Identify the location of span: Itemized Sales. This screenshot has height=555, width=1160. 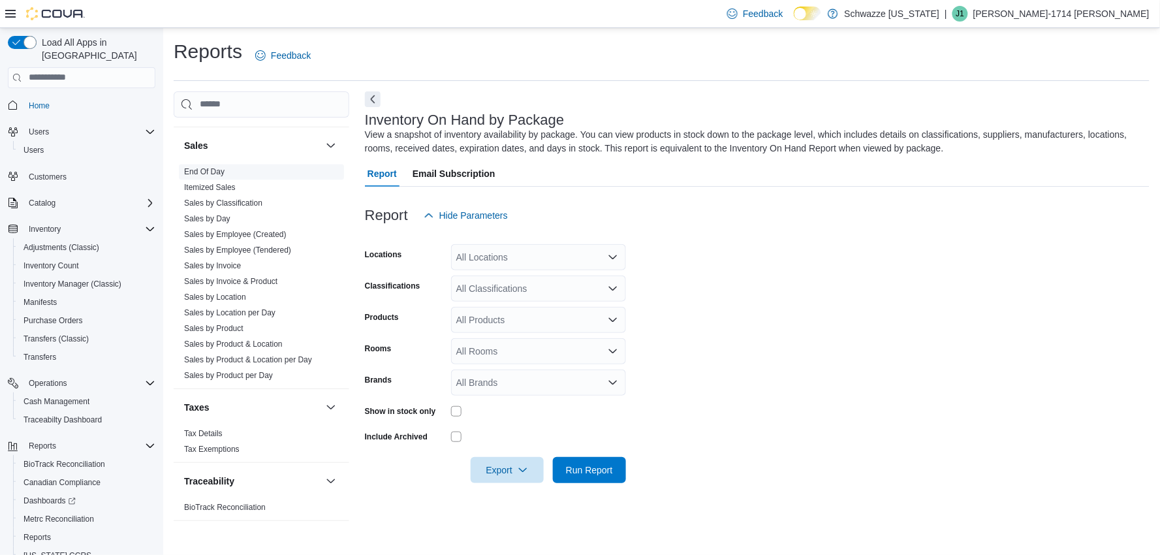
(210, 187).